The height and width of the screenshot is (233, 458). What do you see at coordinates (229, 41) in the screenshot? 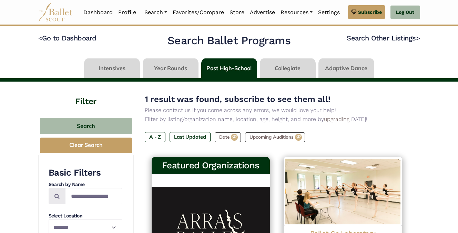
I see `h2: Search Ballet Programs` at bounding box center [229, 41].